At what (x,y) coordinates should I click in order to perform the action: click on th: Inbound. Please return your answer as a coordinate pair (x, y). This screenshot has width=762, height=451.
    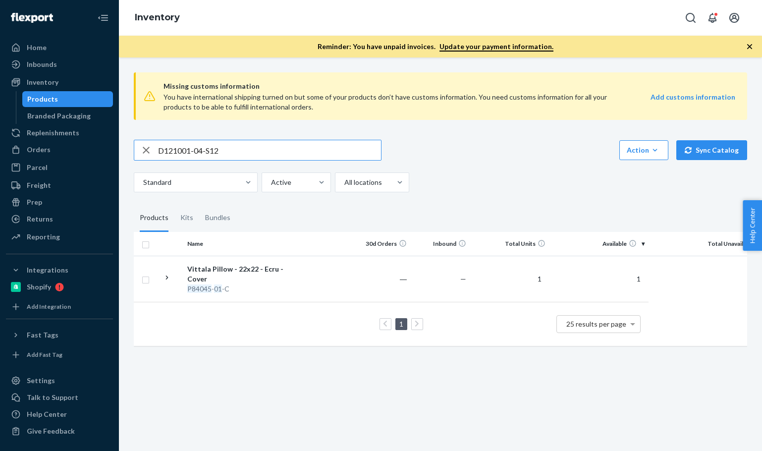
    Looking at the image, I should click on (440, 244).